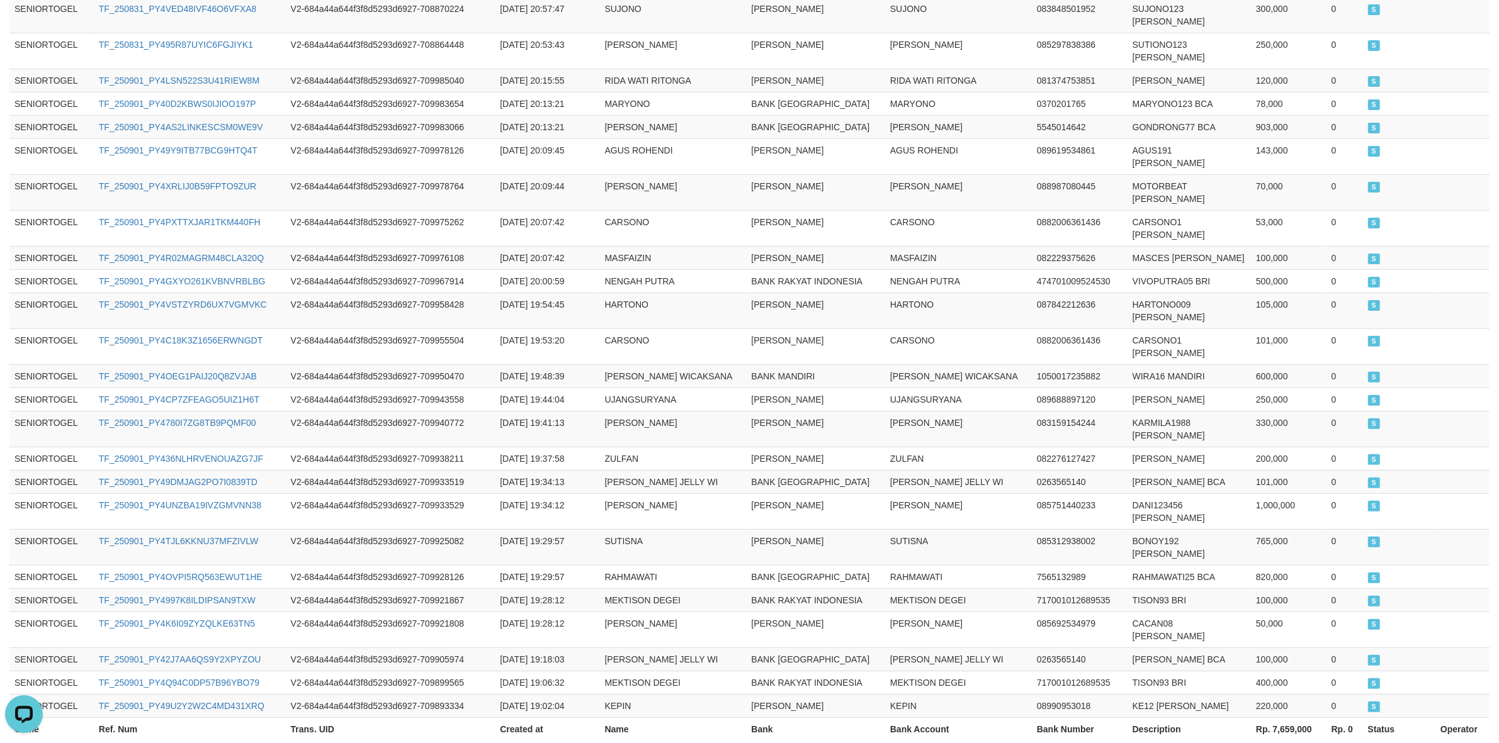  Describe the element at coordinates (1189, 682) in the screenshot. I see `td: TISON93 BRI` at that location.